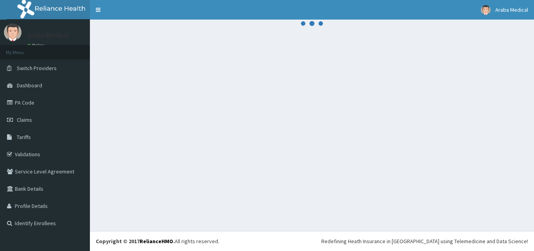 The image size is (534, 251). I want to click on a: Online, so click(37, 45).